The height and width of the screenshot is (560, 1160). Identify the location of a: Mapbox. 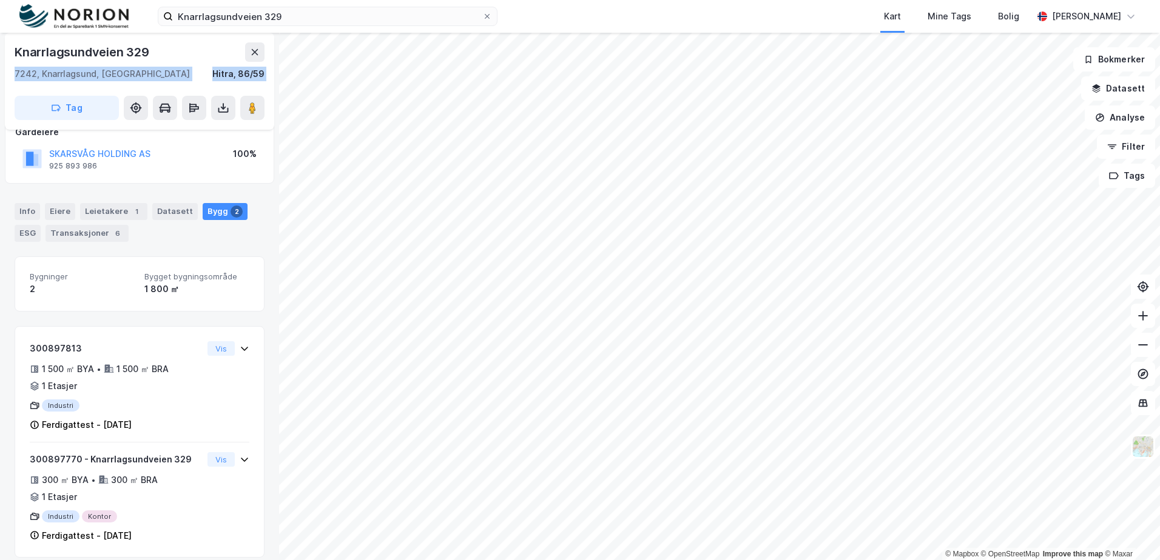
(961, 554).